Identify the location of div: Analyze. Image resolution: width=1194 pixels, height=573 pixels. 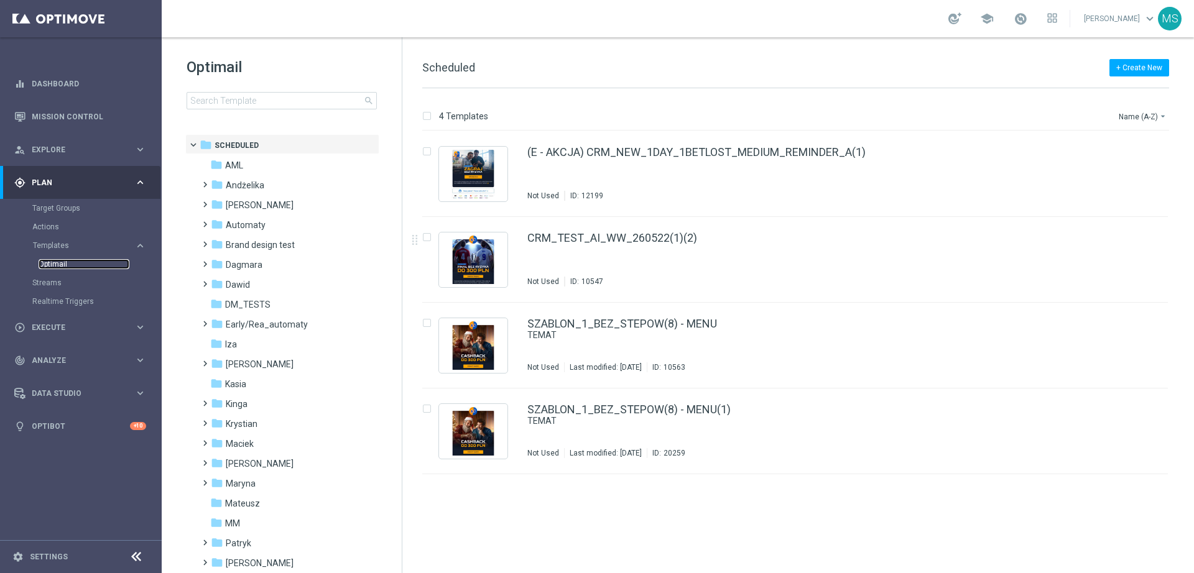
(74, 361).